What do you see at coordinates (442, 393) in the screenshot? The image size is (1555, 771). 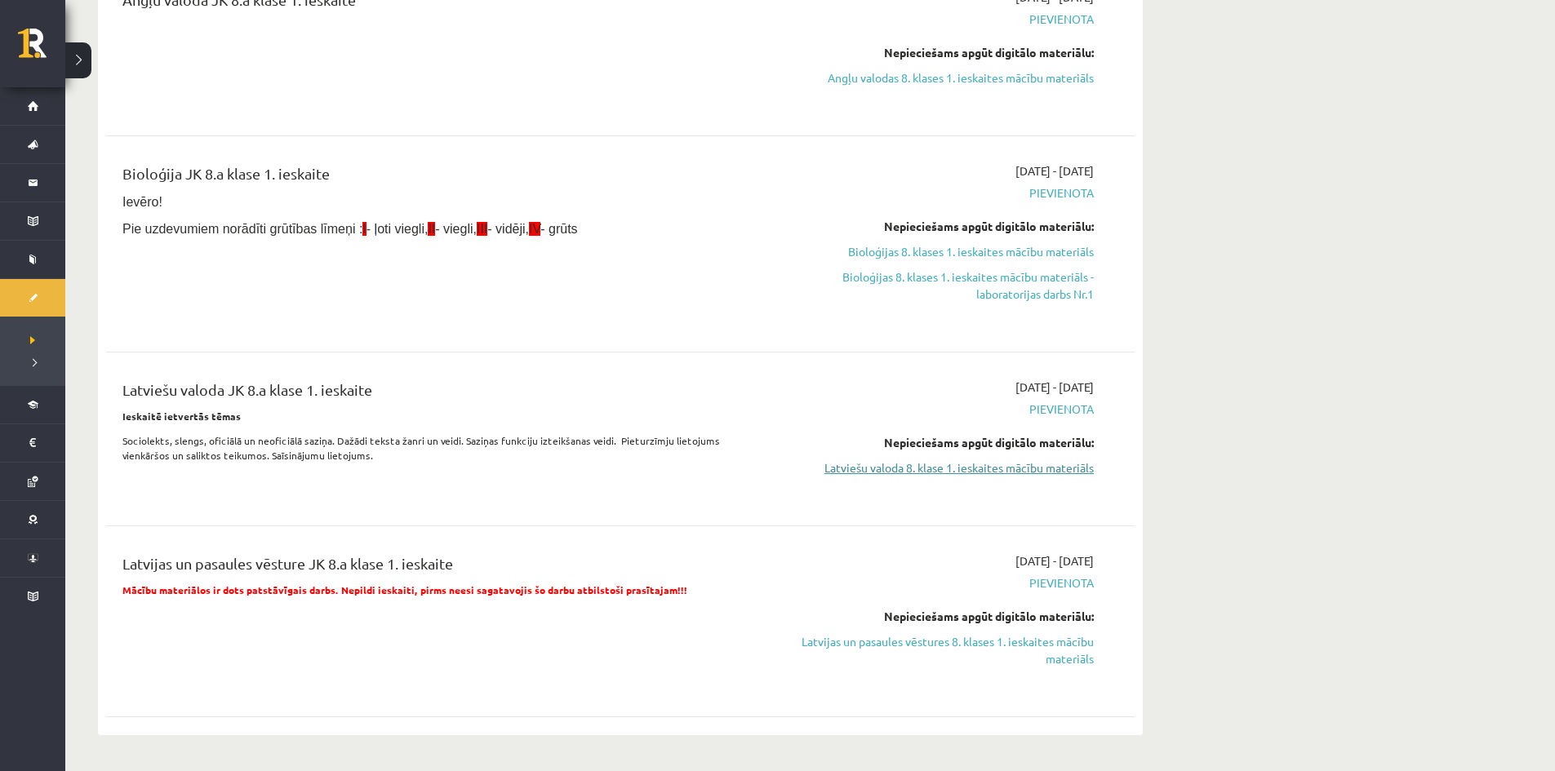 I see `div: Latviešu valoda JK 8.a klase 1. ieskaite` at bounding box center [442, 393].